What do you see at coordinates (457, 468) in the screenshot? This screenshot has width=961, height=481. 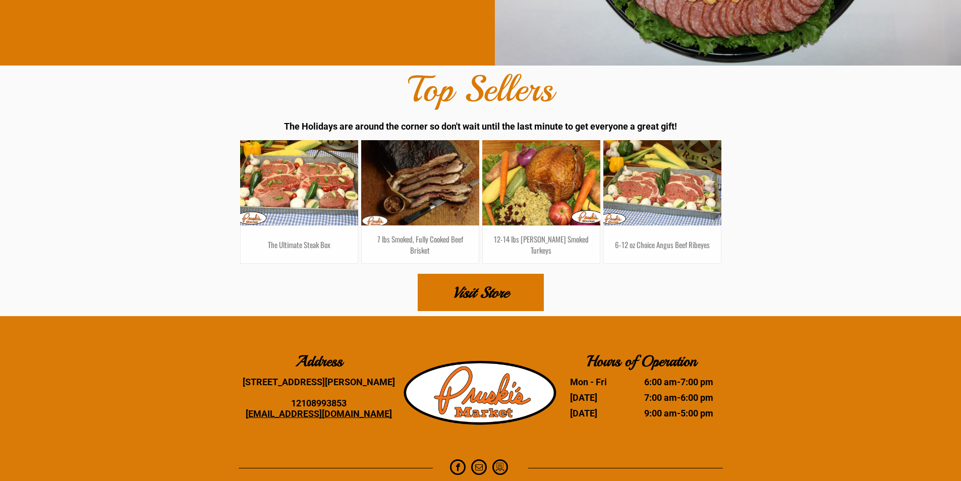 I see `a: facebook` at bounding box center [457, 468].